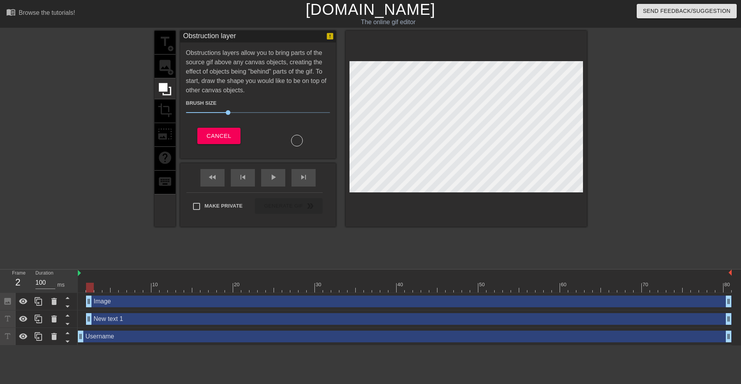  What do you see at coordinates (201, 103) in the screenshot?
I see `label: Brush Size` at bounding box center [201, 103].